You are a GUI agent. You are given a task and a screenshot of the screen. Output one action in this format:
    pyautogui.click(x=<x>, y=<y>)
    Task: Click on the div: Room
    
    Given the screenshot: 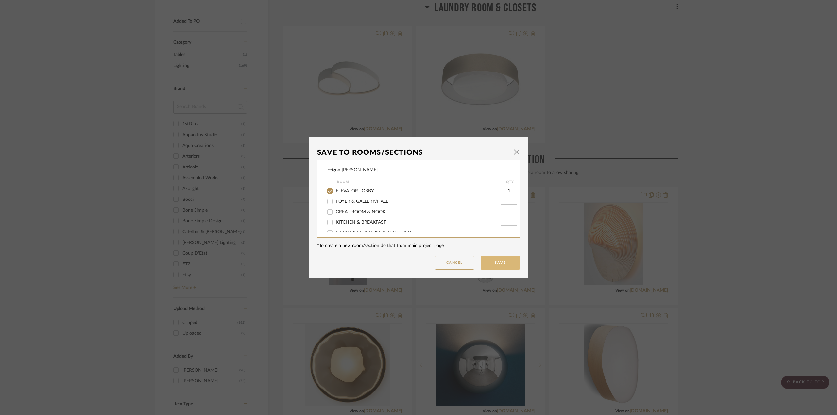 What is the action you would take?
    pyautogui.click(x=419, y=182)
    